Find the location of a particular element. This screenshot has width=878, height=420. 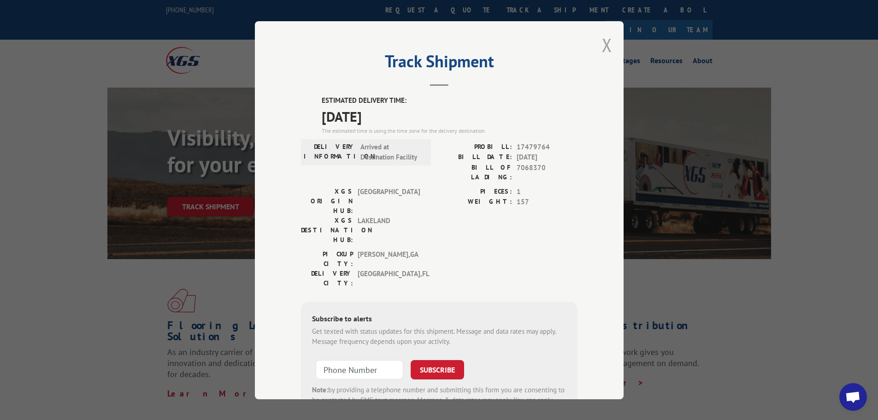

span: 17479764 is located at coordinates (547, 147).